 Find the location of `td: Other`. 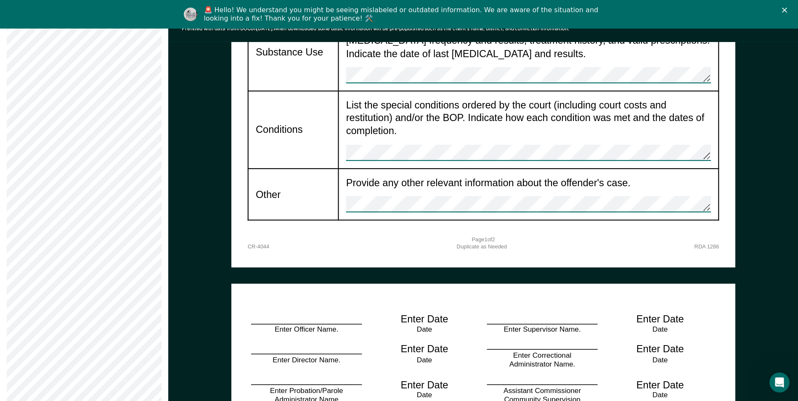

td: Other is located at coordinates (293, 194).